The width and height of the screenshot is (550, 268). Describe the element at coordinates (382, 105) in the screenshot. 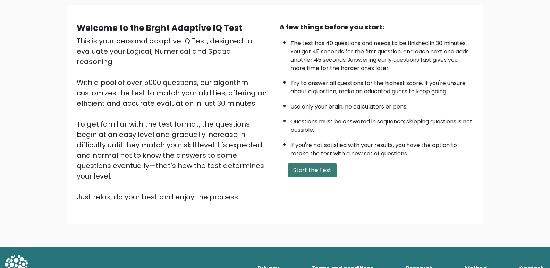

I see `li: Use only your brain, no calculators or pens.` at that location.